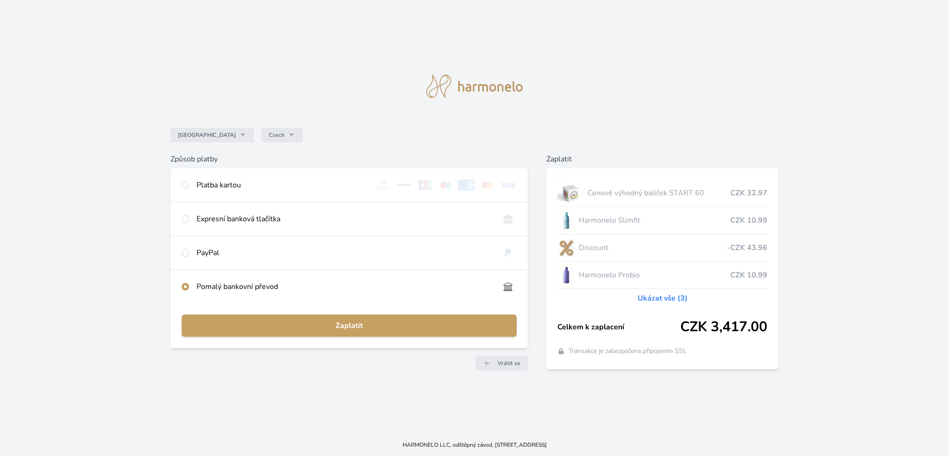 The height and width of the screenshot is (456, 949). I want to click on img: mc.svg, so click(487, 185).